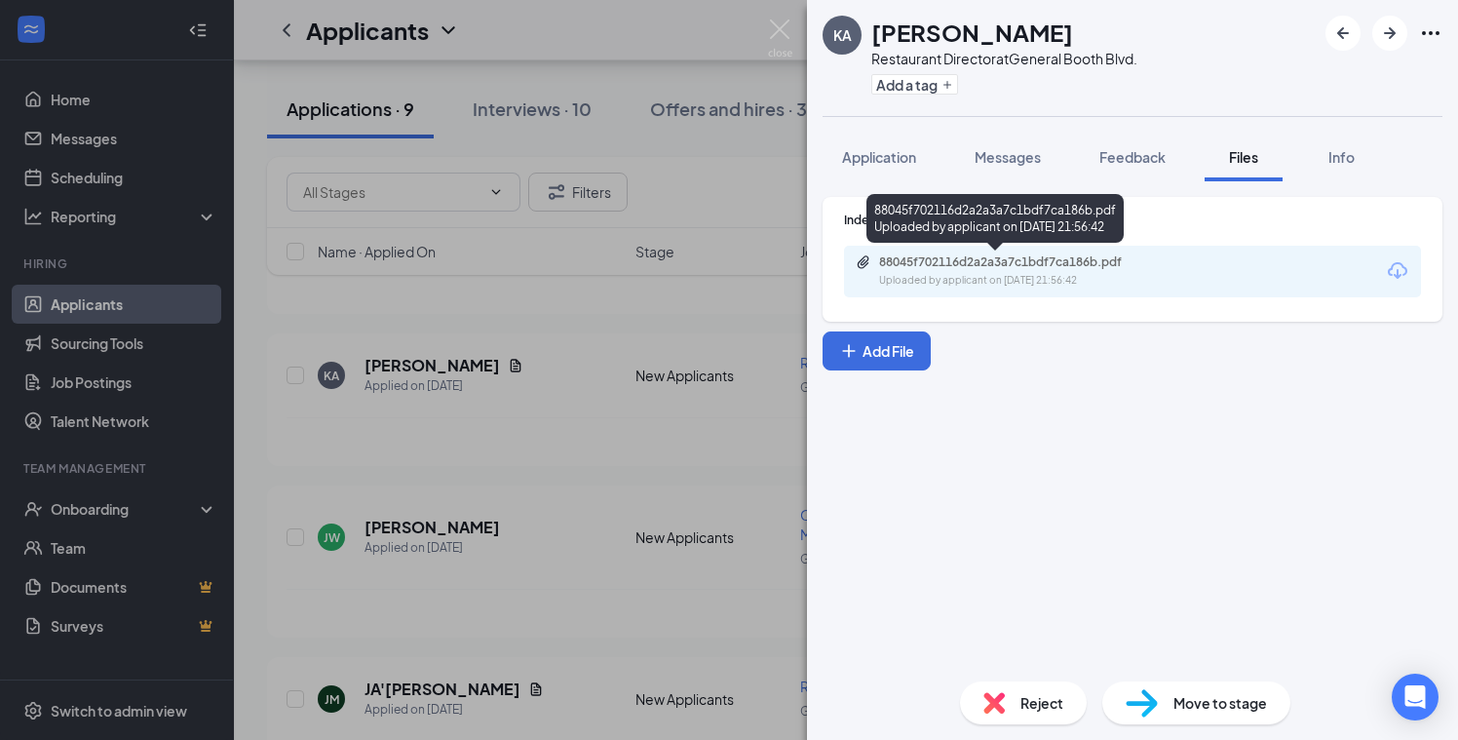  What do you see at coordinates (864, 262) in the screenshot?
I see `svg: Paperclip` at bounding box center [864, 262].